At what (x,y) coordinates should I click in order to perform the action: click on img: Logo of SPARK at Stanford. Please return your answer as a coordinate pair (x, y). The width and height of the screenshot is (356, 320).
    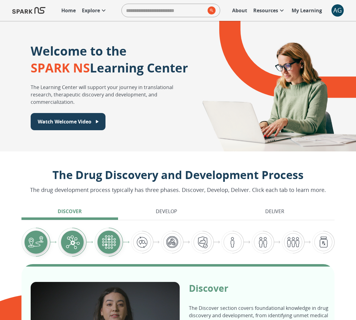
    Looking at the image, I should click on (29, 10).